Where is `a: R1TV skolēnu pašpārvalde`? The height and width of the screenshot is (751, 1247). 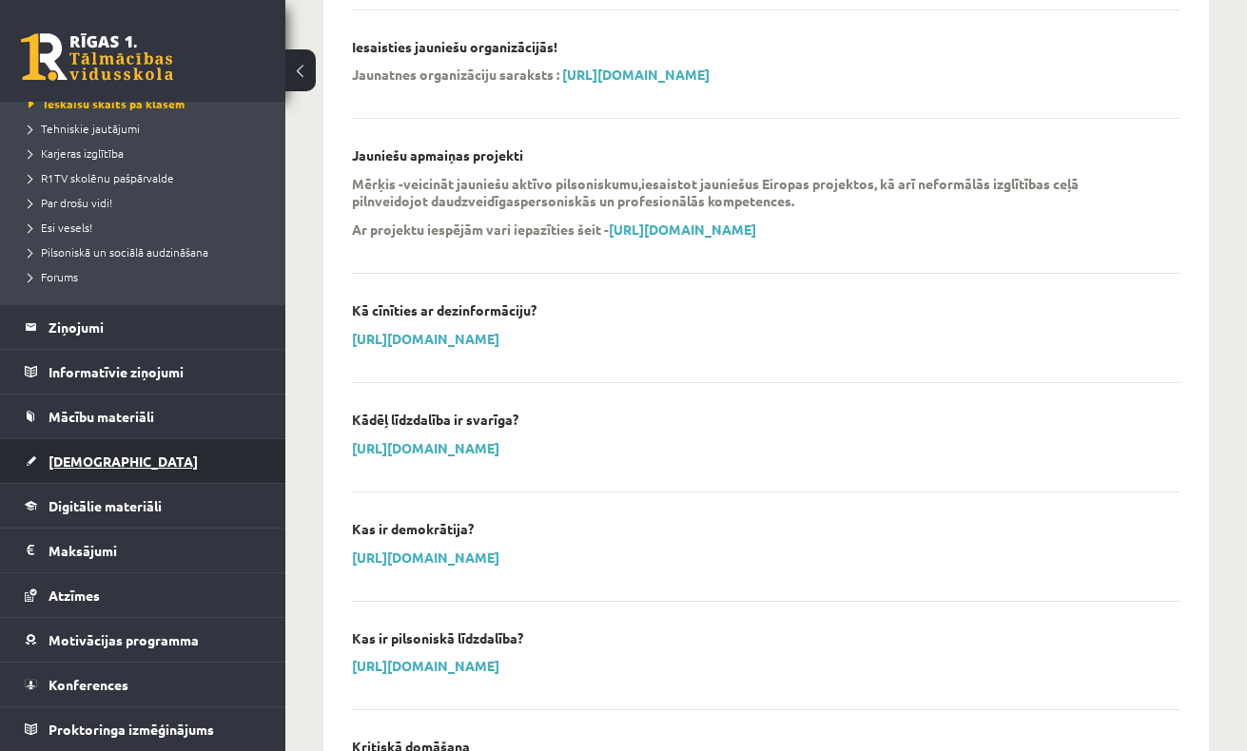
a: R1TV skolēnu pašpārvalde is located at coordinates (147, 178).